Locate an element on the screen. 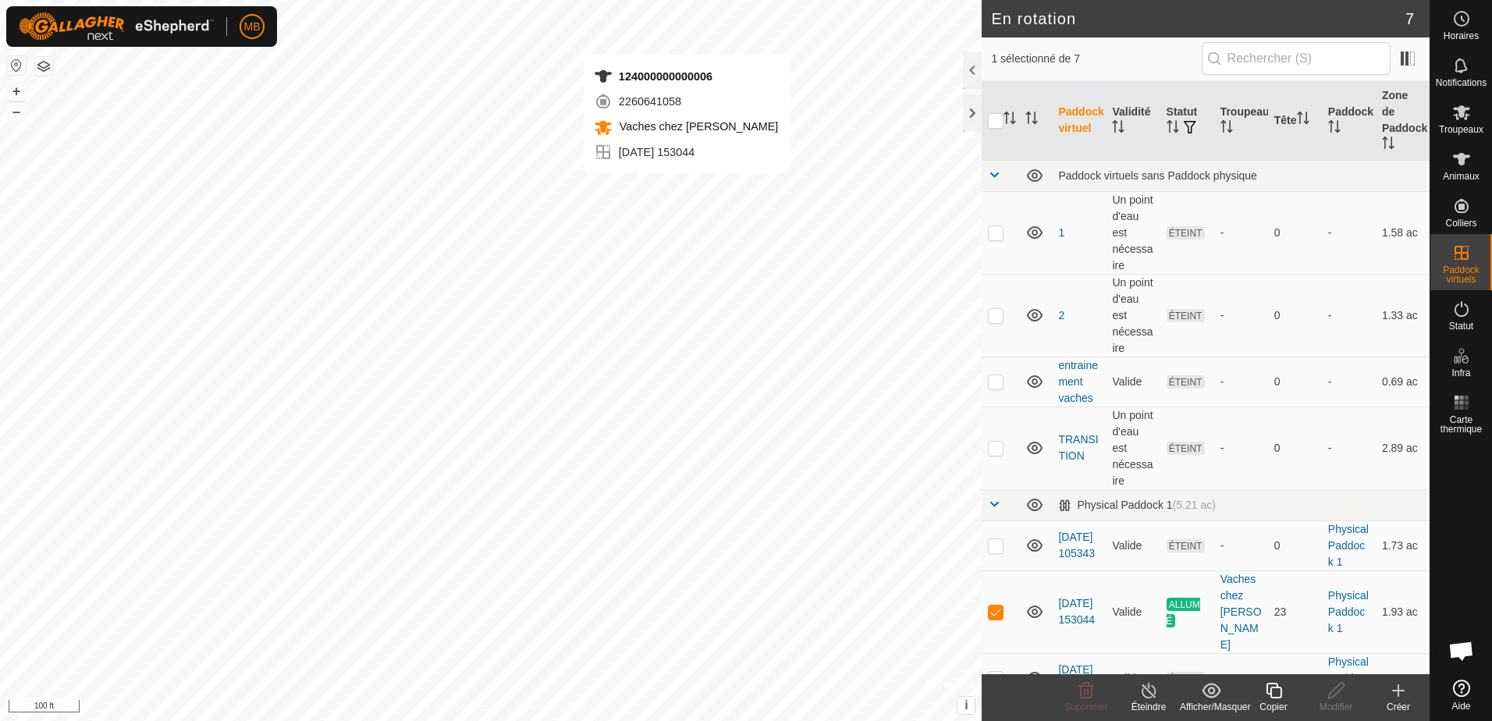 The image size is (1492, 721). span: Paddock virtuels is located at coordinates (1461, 275).